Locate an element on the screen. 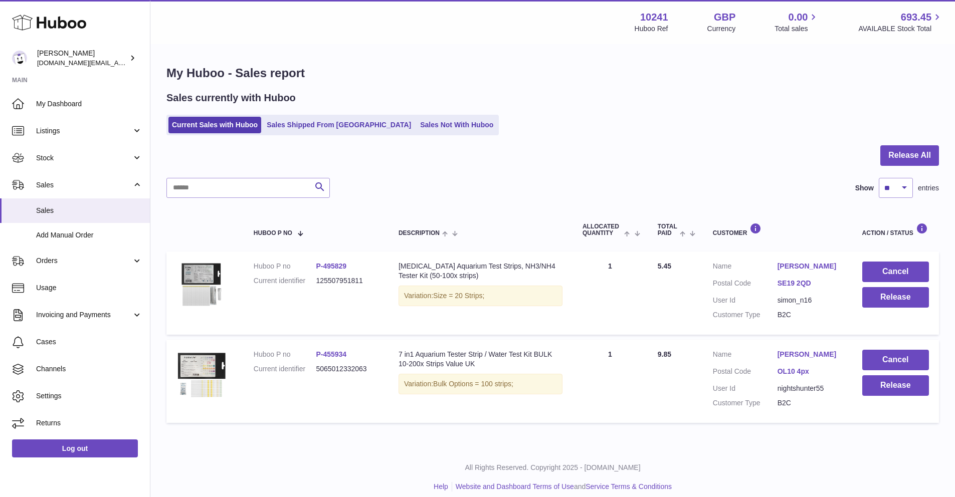 The image size is (955, 497). a: 0.00 Total sales is located at coordinates (797, 22).